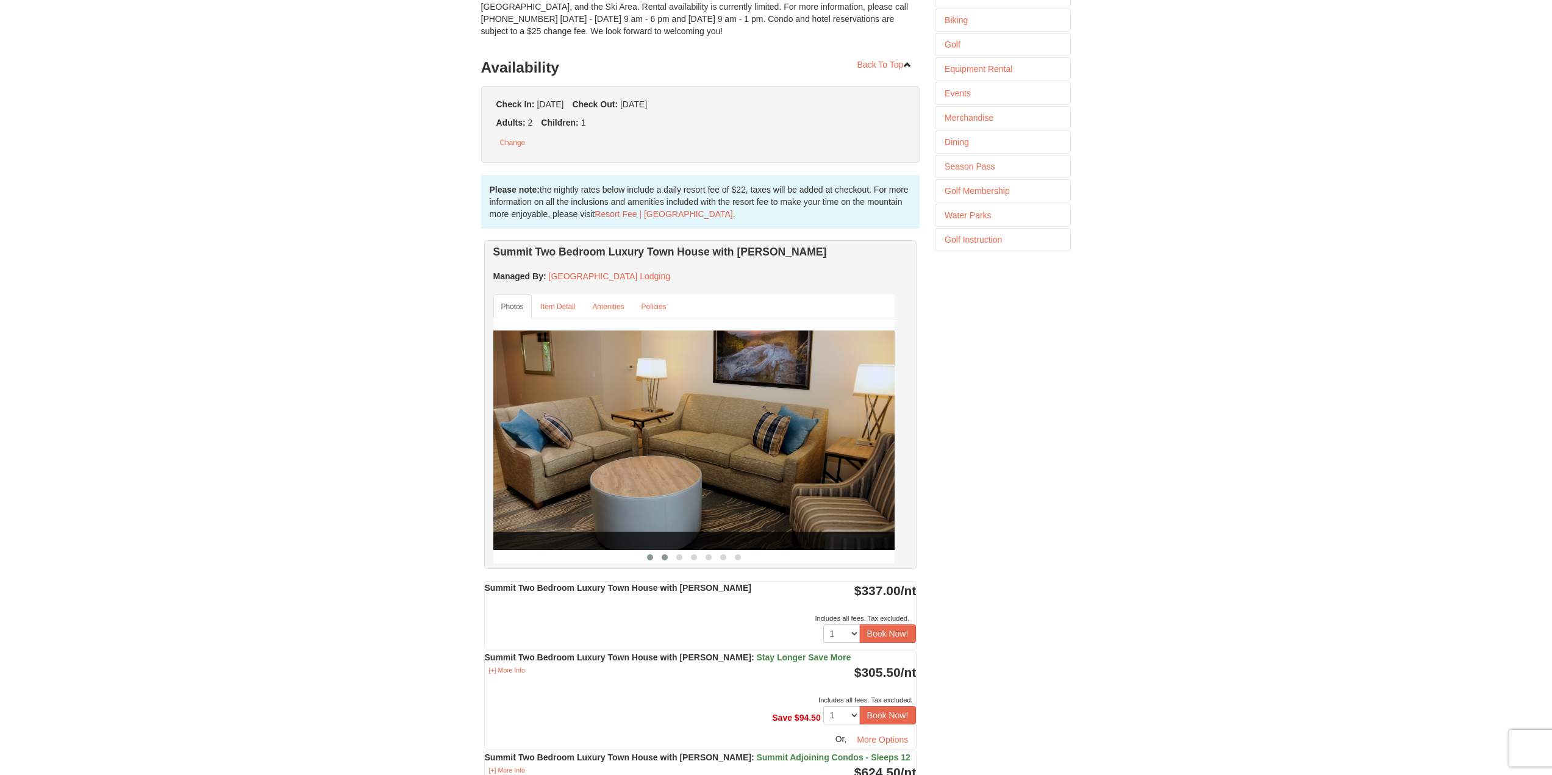 Image resolution: width=1552 pixels, height=775 pixels. Describe the element at coordinates (803, 658) in the screenshot. I see `span: Stay Longer Save More` at that location.